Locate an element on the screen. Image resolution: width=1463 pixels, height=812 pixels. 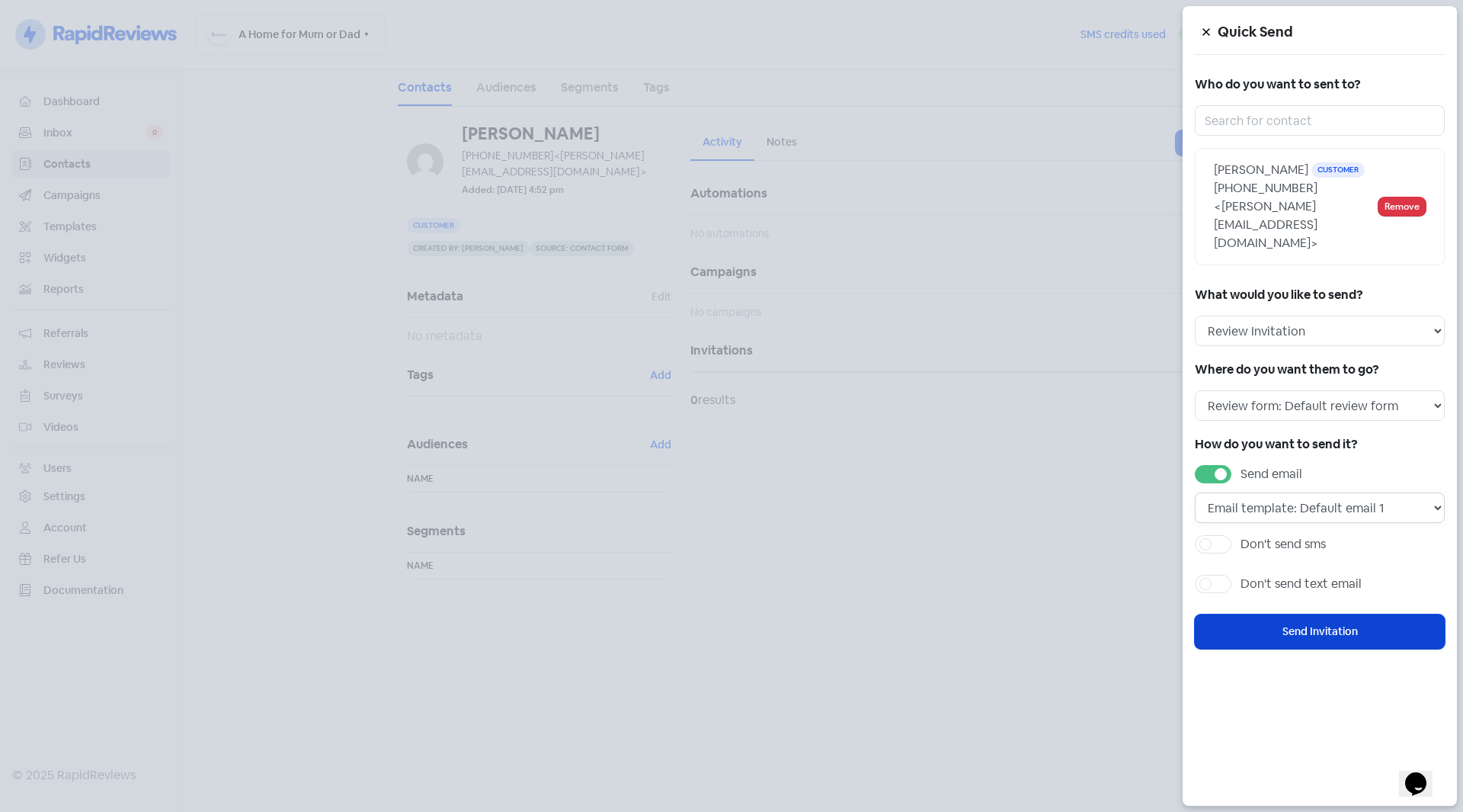
button: Send Invitation is located at coordinates (1320, 631).